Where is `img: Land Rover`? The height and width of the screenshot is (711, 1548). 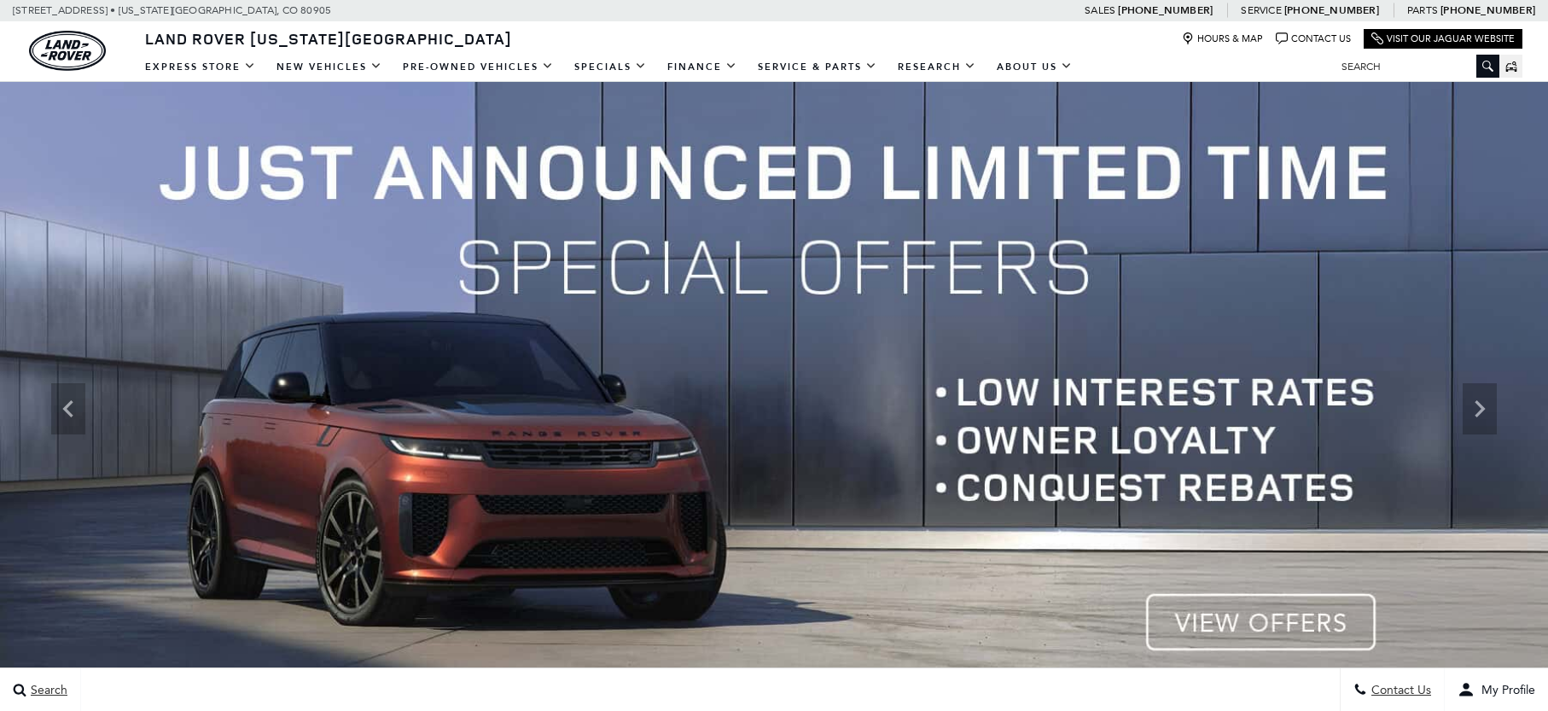
img: Land Rover is located at coordinates (67, 50).